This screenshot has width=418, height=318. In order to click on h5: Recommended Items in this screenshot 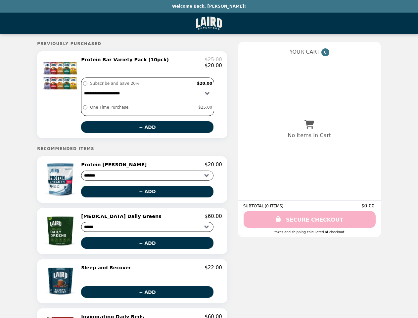, I will do `click(132, 149)`.